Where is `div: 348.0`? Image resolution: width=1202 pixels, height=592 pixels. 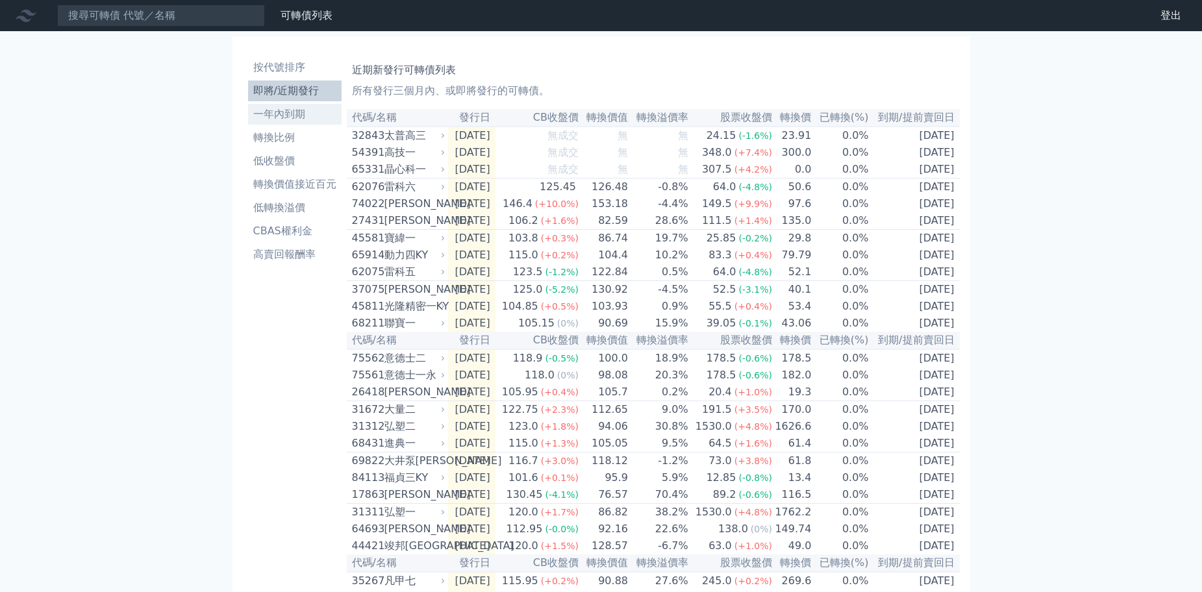 div: 348.0 is located at coordinates (717, 153).